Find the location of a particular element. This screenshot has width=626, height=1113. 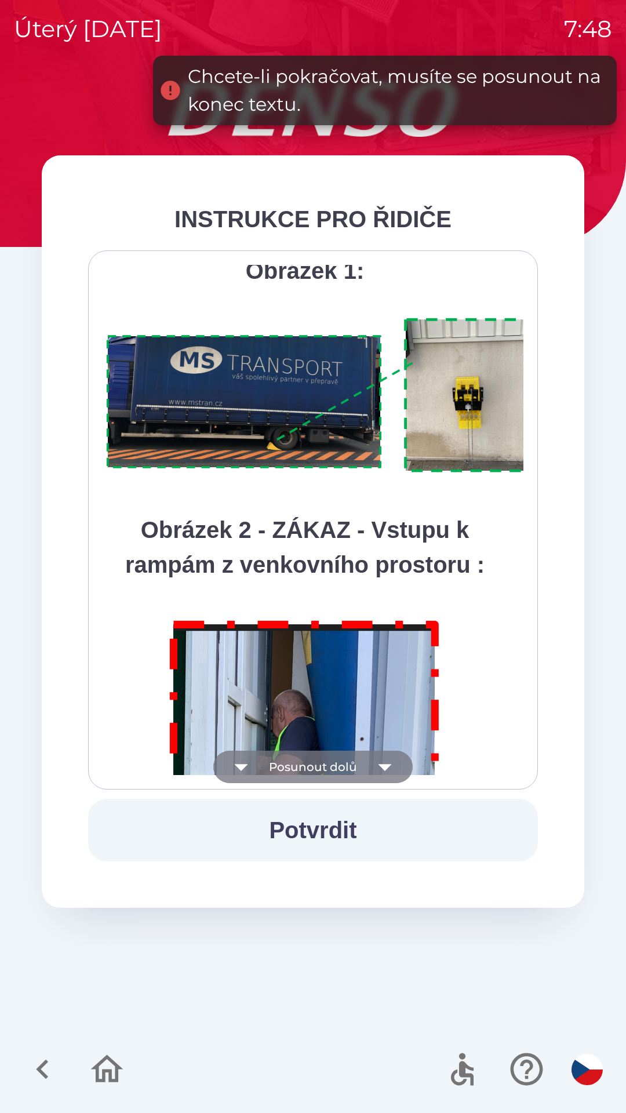

img: A1ym8hFSA0ukAAAAAElFTkSuQmCC is located at coordinates (328, 396).